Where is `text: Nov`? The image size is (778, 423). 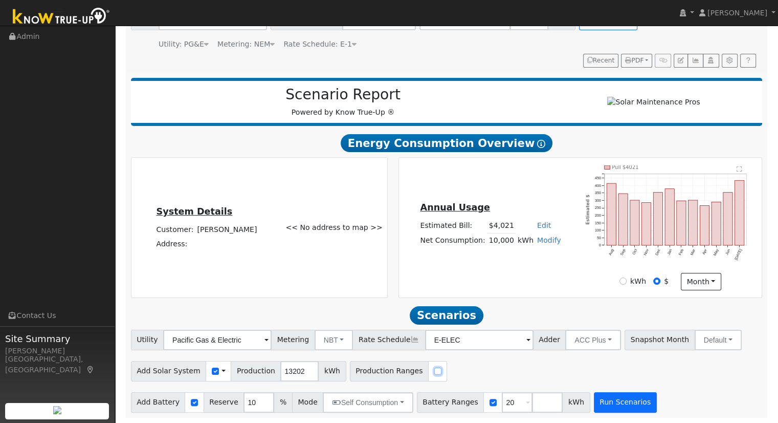 text: Nov is located at coordinates (647, 252).